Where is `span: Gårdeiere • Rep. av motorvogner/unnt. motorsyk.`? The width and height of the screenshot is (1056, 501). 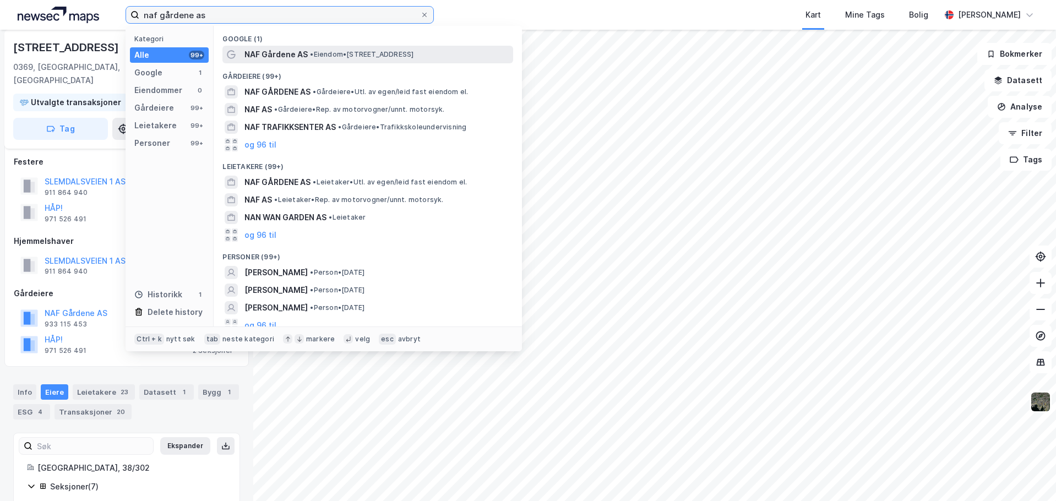
span: Gårdeiere • Rep. av motorvogner/unnt. motorsyk. is located at coordinates (359, 110).